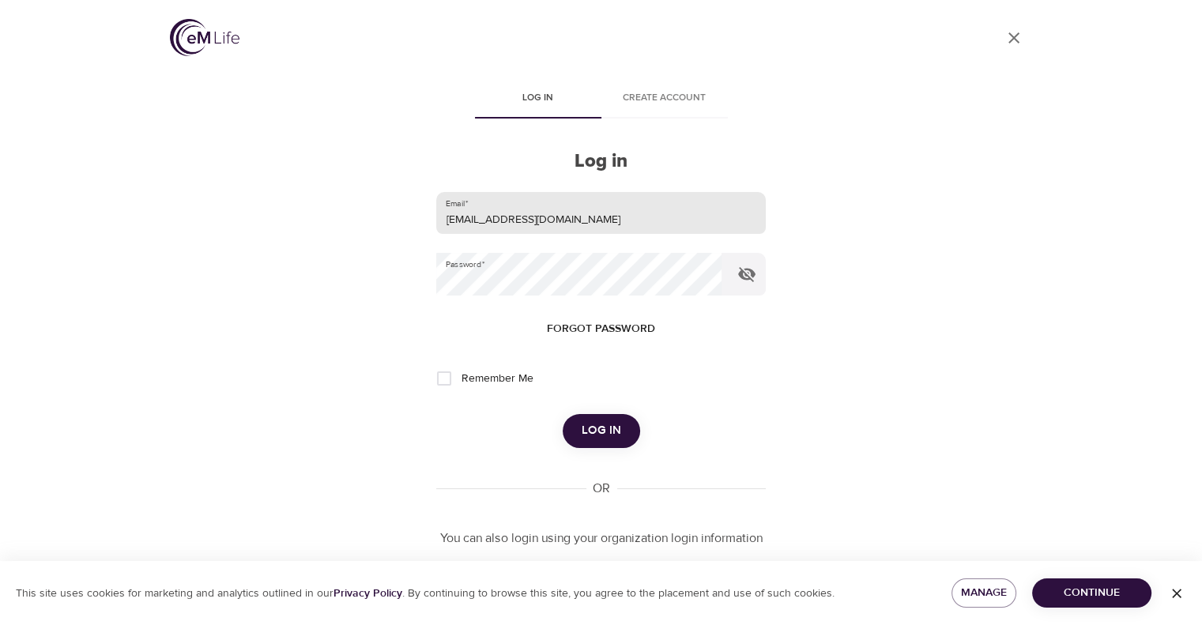 Image resolution: width=1202 pixels, height=625 pixels. What do you see at coordinates (600, 329) in the screenshot?
I see `span: Forgot password` at bounding box center [600, 329].